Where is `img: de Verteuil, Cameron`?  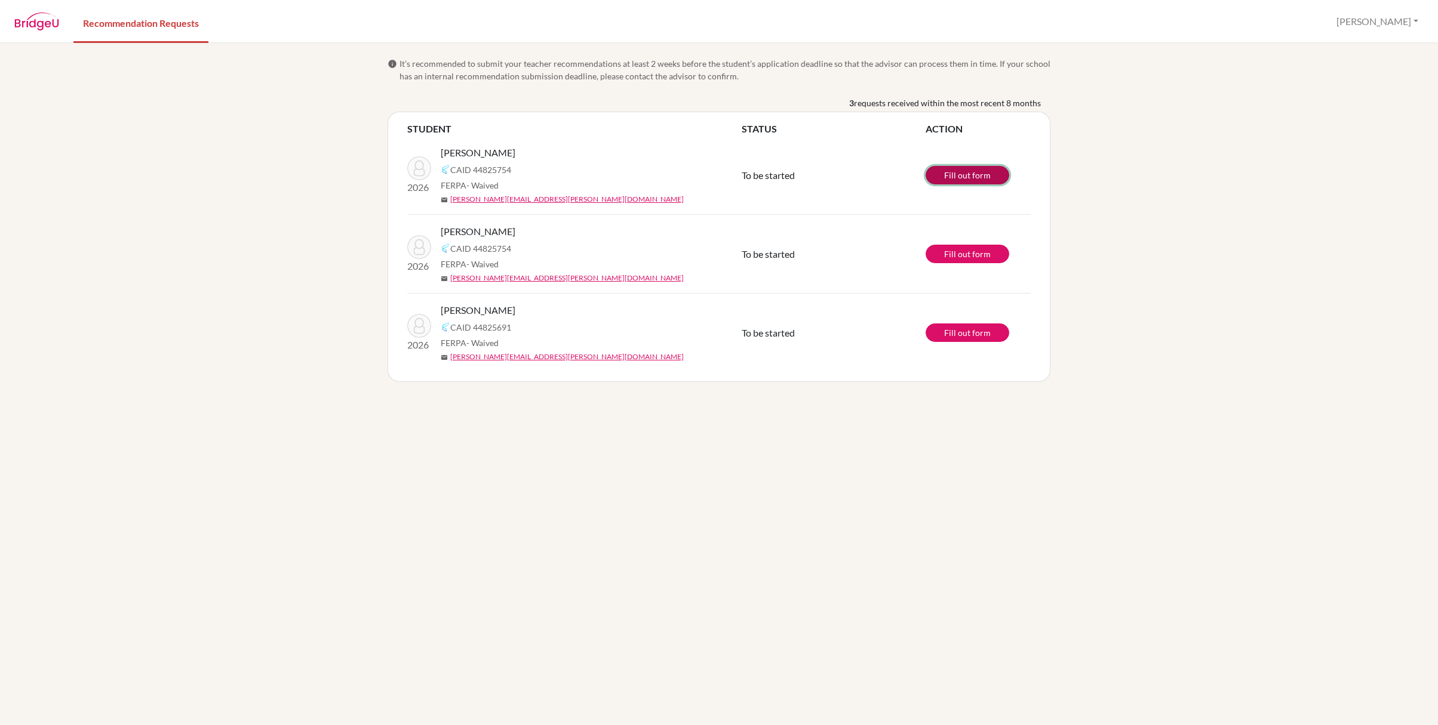 img: de Verteuil, Cameron is located at coordinates (419, 326).